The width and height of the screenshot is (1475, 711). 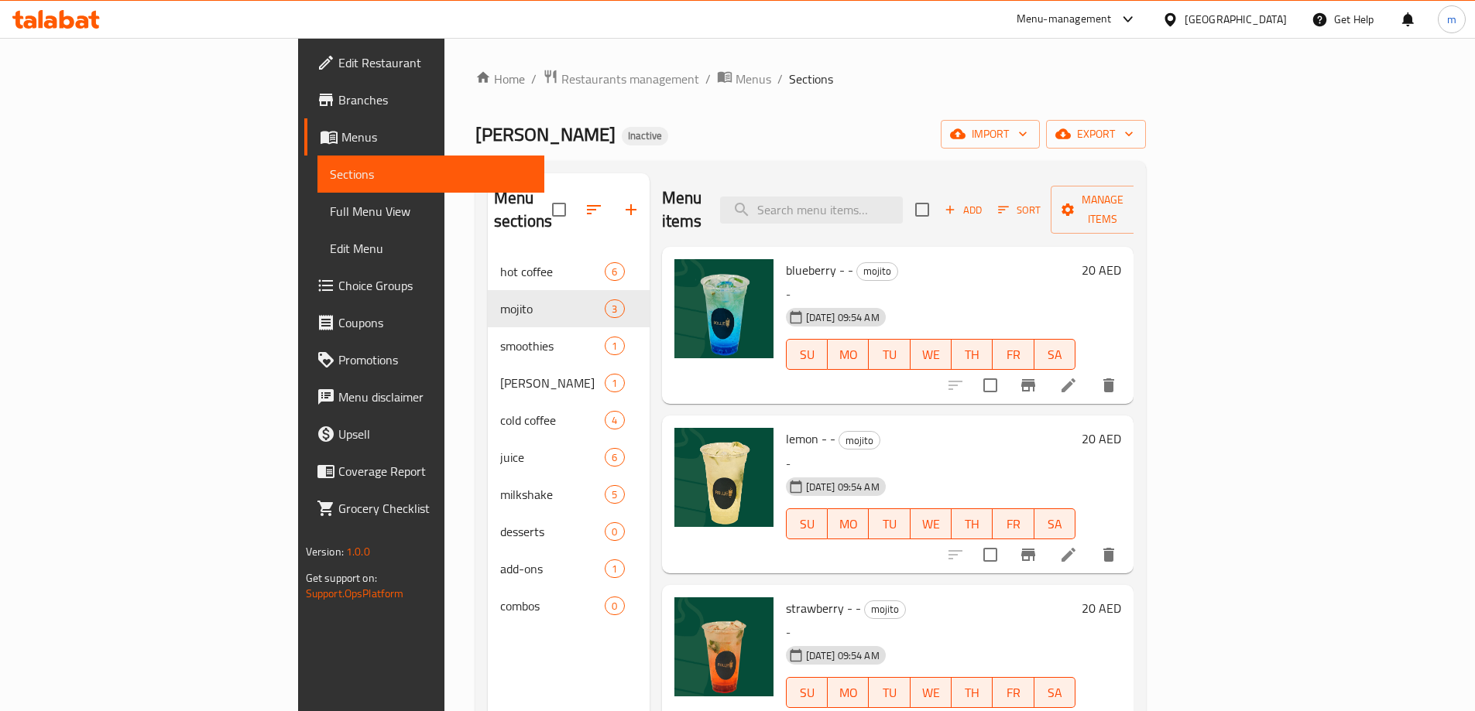 What do you see at coordinates (430, 211) in the screenshot?
I see `a: Full Menu View` at bounding box center [430, 211].